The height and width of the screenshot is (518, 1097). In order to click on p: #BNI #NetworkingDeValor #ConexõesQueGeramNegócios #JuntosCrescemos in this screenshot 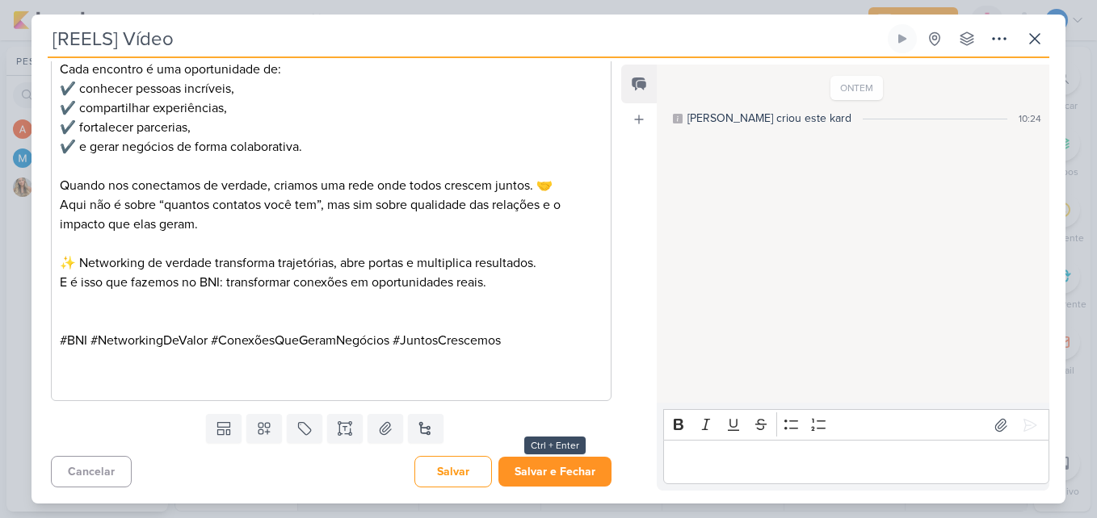, I will do `click(331, 350)`.